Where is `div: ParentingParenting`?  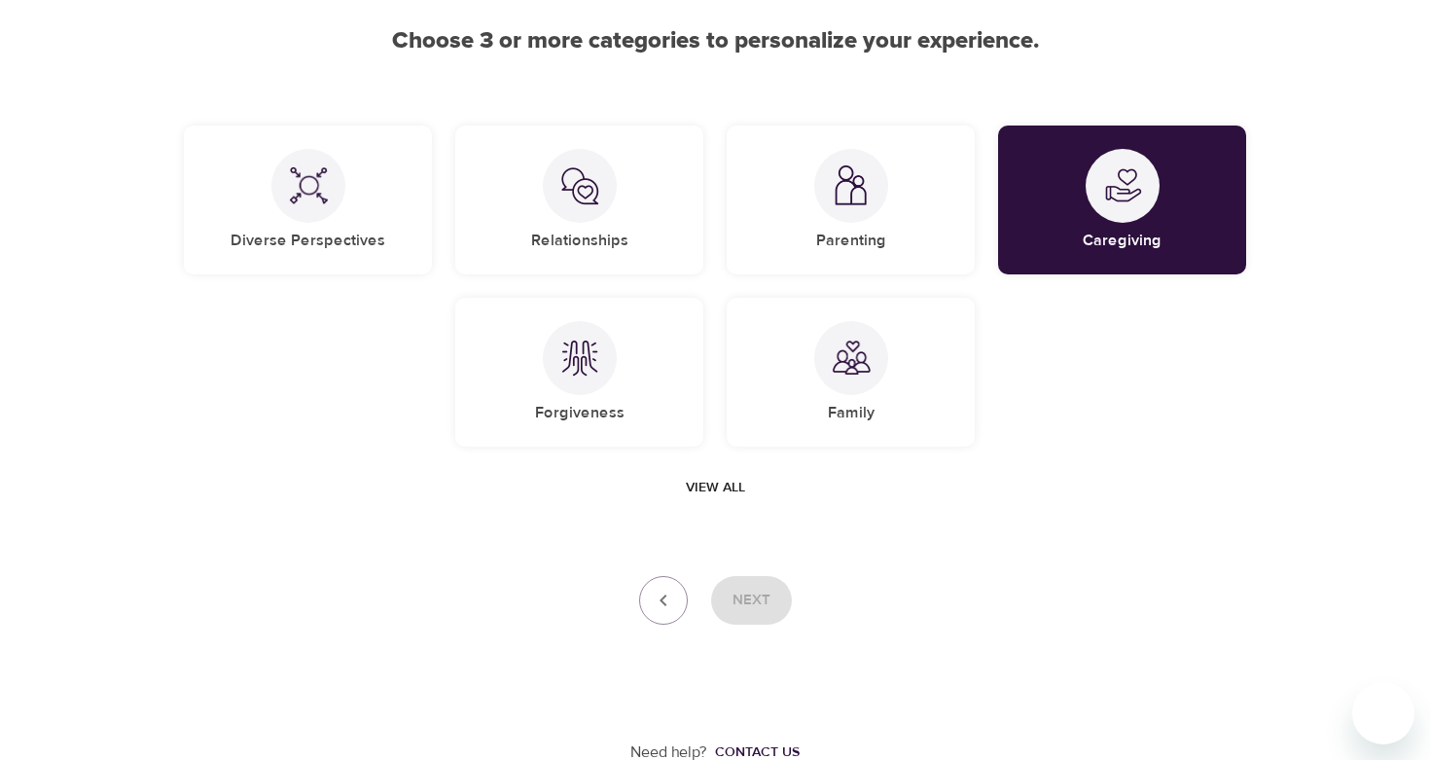 div: ParentingParenting is located at coordinates (850, 199).